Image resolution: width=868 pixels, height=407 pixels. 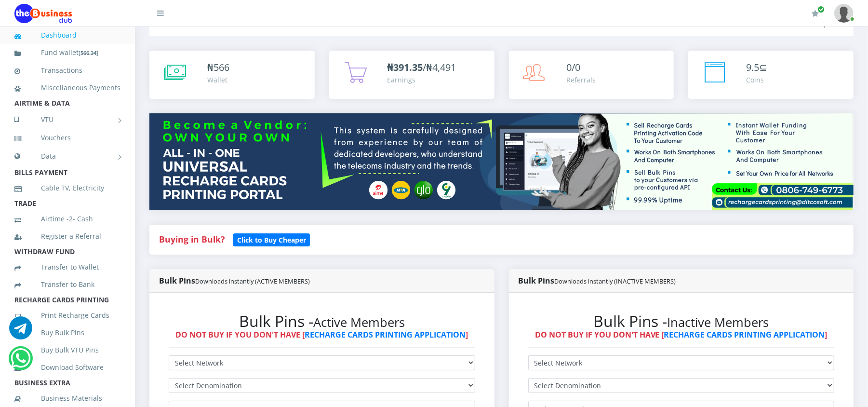 What do you see at coordinates (67, 88) in the screenshot?
I see `a: Miscellaneous Payments` at bounding box center [67, 88].